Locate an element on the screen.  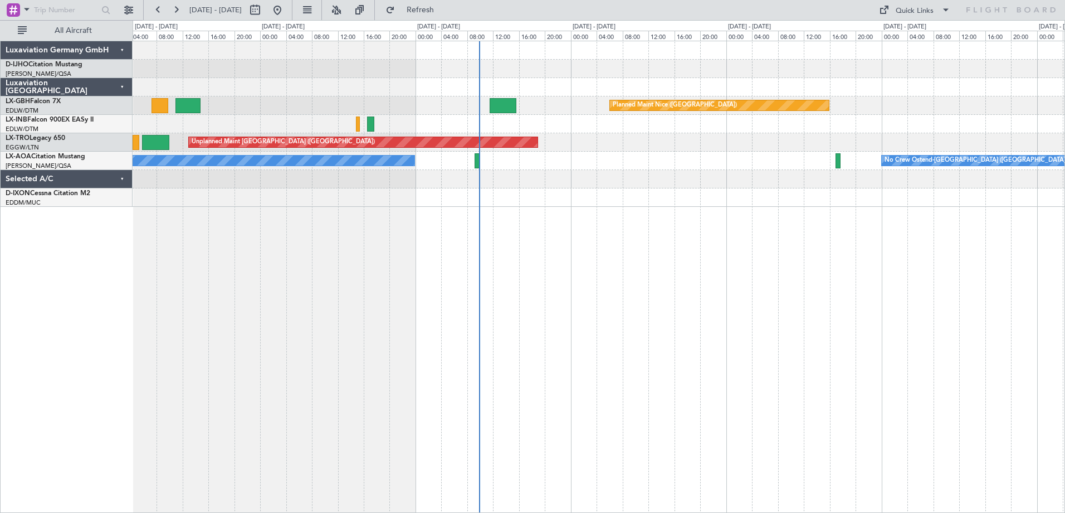
a: EGGW/LTN is located at coordinates (22, 147).